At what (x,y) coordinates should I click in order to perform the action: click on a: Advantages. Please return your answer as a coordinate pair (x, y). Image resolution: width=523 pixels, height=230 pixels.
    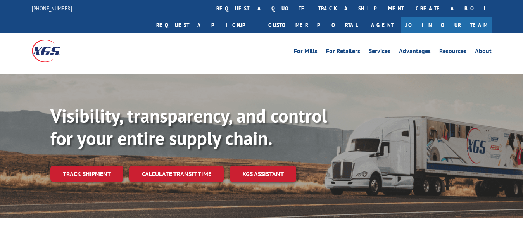
    Looking at the image, I should click on (415, 52).